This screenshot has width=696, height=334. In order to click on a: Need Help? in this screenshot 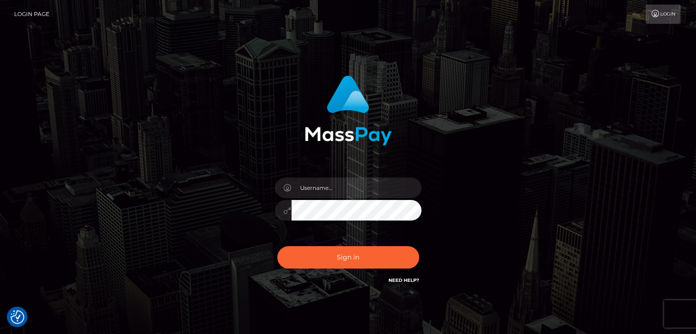, I will do `click(404, 280)`.